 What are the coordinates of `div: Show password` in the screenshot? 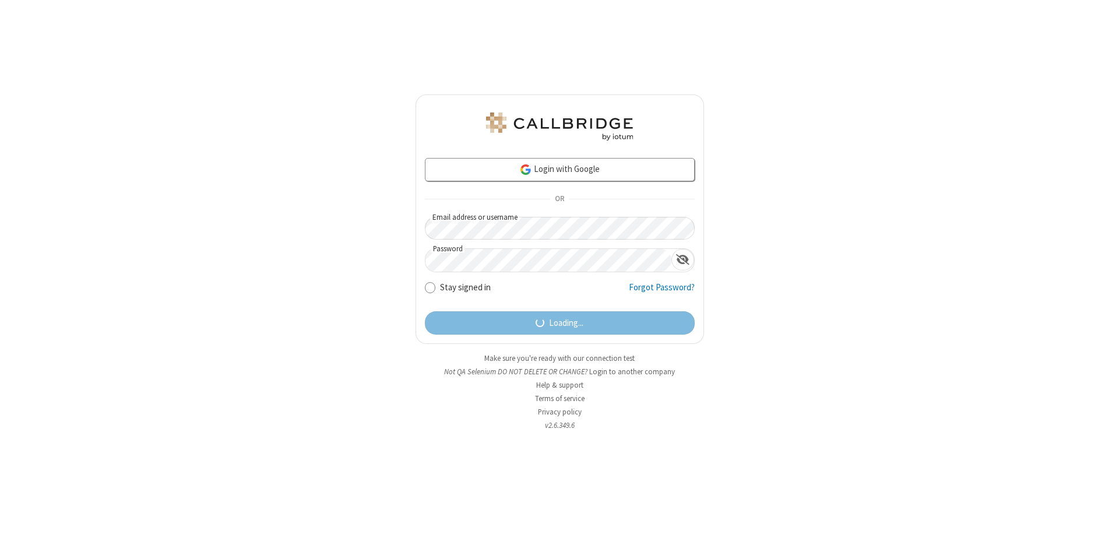 It's located at (682, 259).